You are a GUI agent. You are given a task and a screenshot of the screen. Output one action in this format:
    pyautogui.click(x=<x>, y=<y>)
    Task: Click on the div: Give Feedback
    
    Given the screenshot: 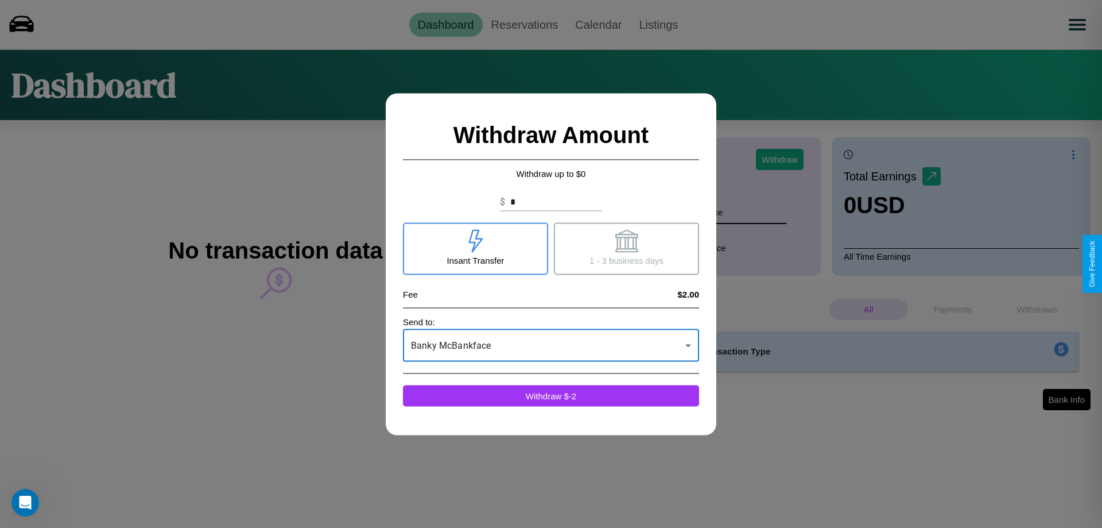 What is the action you would take?
    pyautogui.click(x=1092, y=263)
    